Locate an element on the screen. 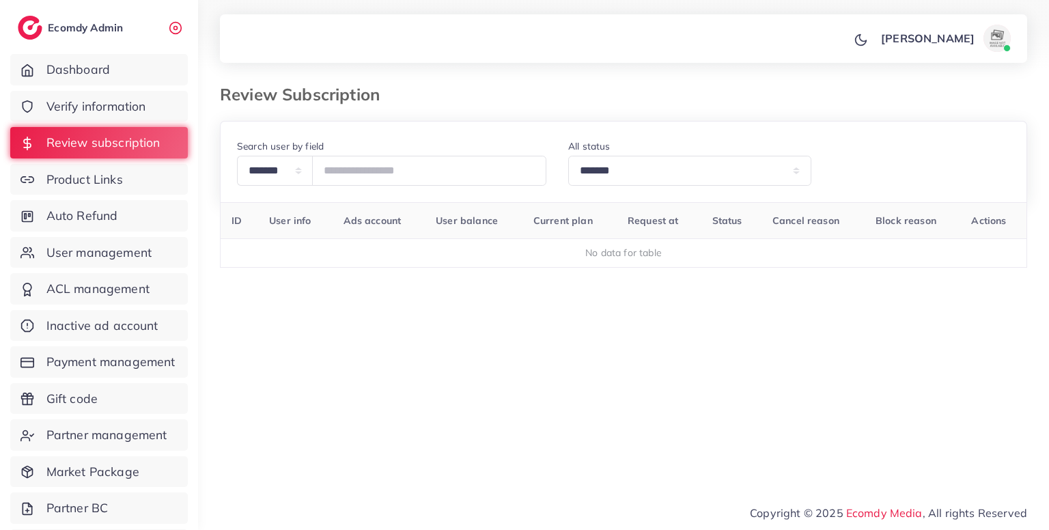 This screenshot has height=530, width=1049. span: Product Links is located at coordinates (85, 180).